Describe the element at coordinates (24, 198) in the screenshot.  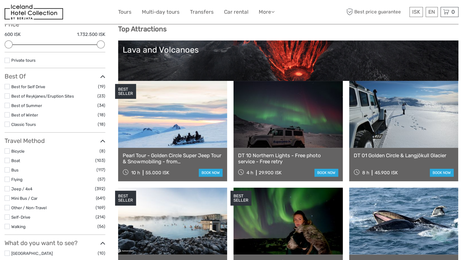
I see `a: Mini Bus / Car` at that location.